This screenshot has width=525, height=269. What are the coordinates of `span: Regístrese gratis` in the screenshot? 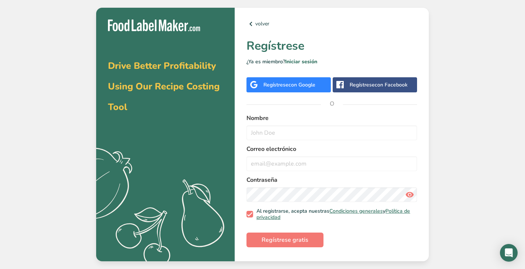 It's located at (285, 240).